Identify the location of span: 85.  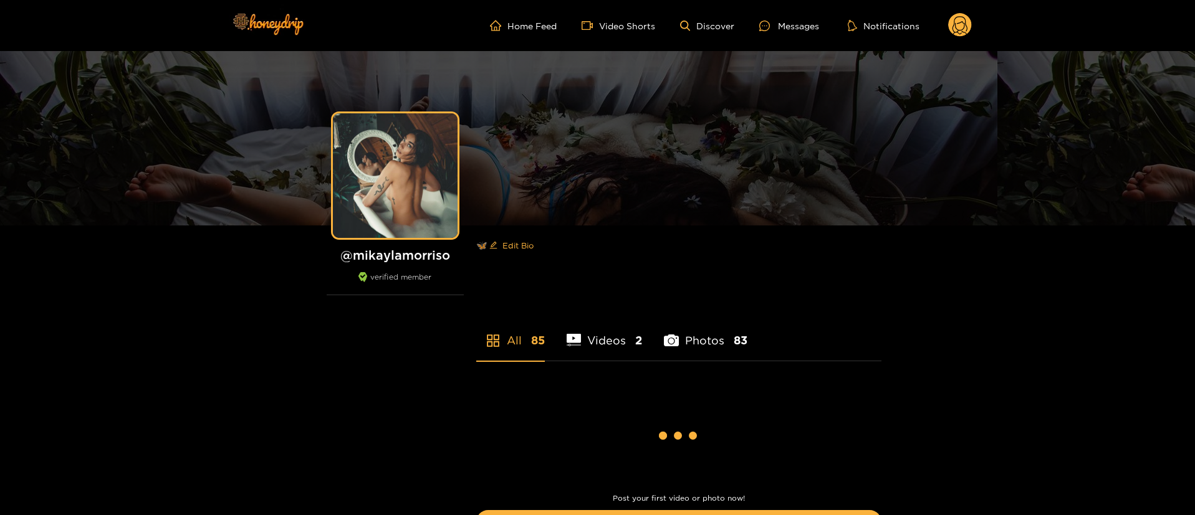
(538, 340).